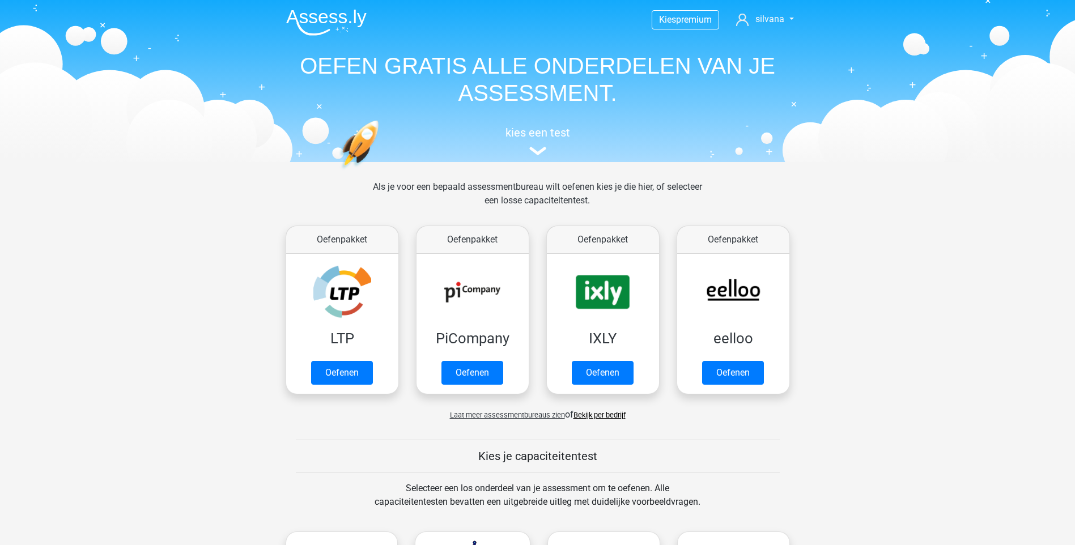 This screenshot has width=1075, height=545. I want to click on a: silvana, so click(765, 19).